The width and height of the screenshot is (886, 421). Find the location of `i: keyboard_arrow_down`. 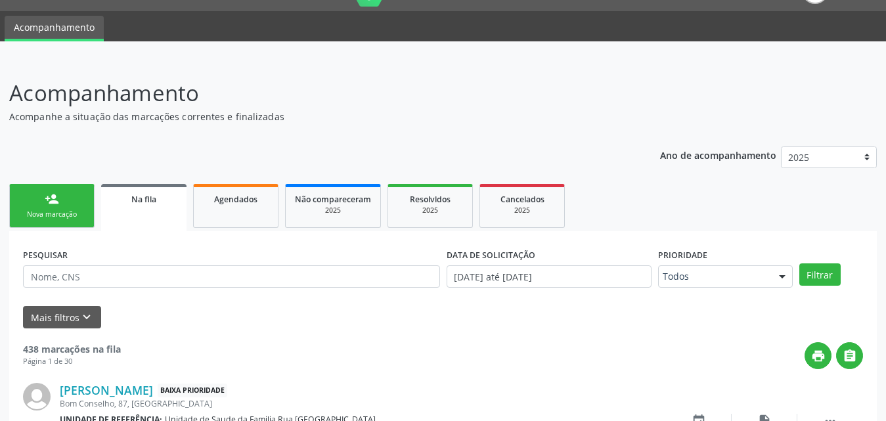

i: keyboard_arrow_down is located at coordinates (87, 317).